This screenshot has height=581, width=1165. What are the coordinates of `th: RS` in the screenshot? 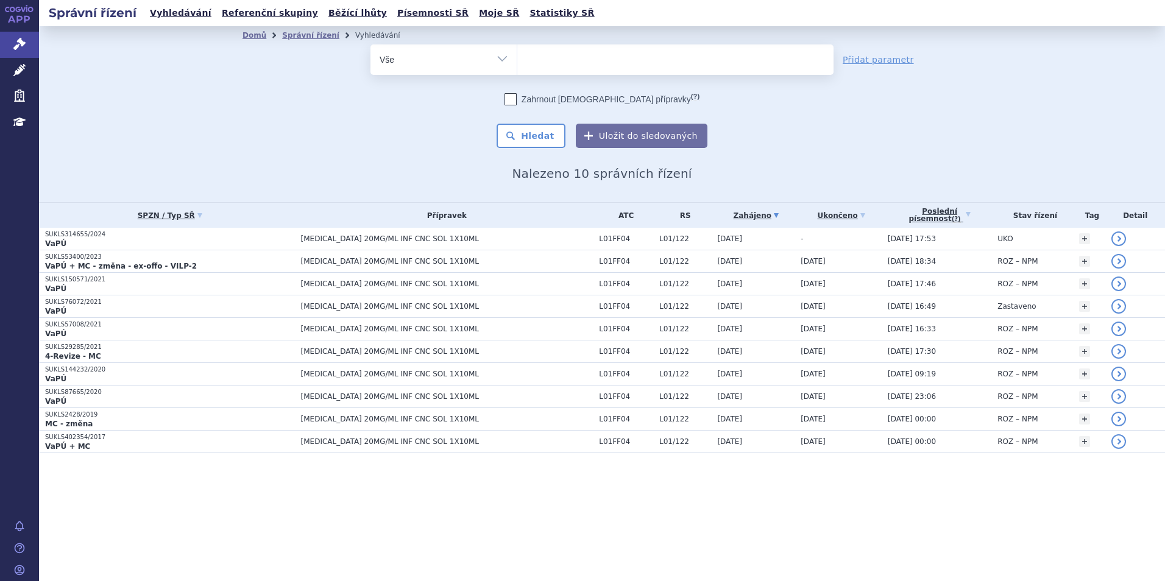 It's located at (682, 215).